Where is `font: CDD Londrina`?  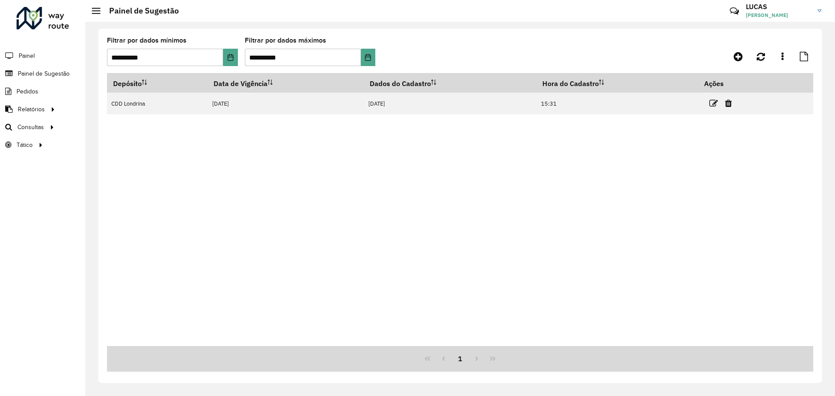
font: CDD Londrina is located at coordinates (128, 103).